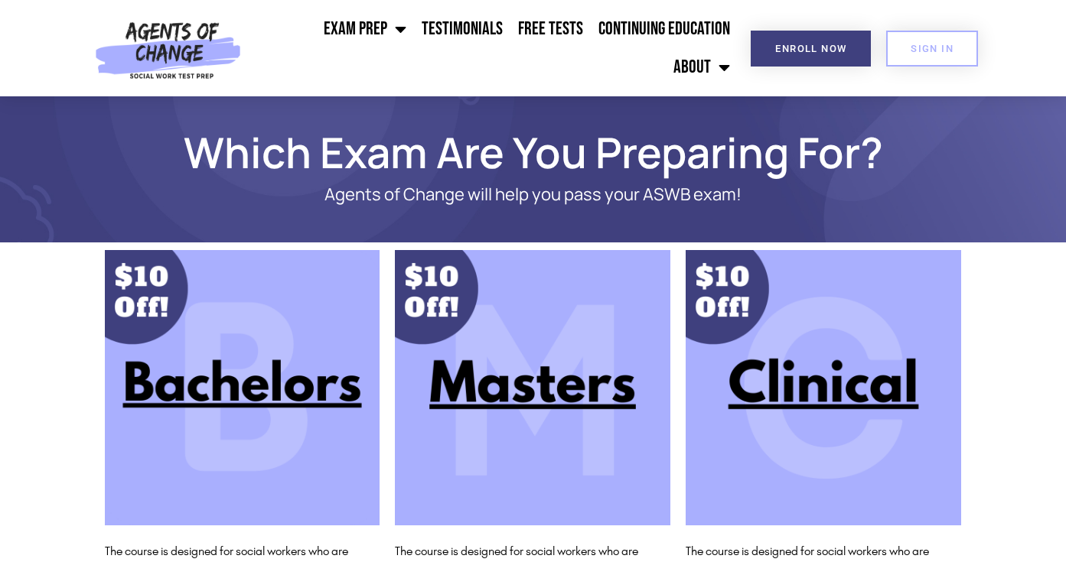 This screenshot has height=562, width=1066. Describe the element at coordinates (365, 29) in the screenshot. I see `a: Exam Prep` at that location.